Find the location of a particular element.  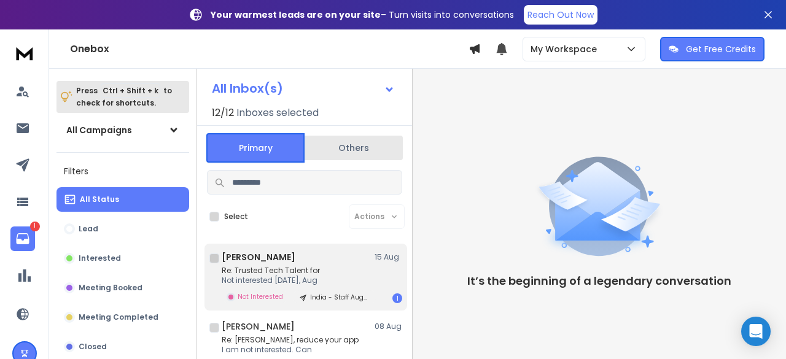

h3: Inboxes selected is located at coordinates (278, 113).